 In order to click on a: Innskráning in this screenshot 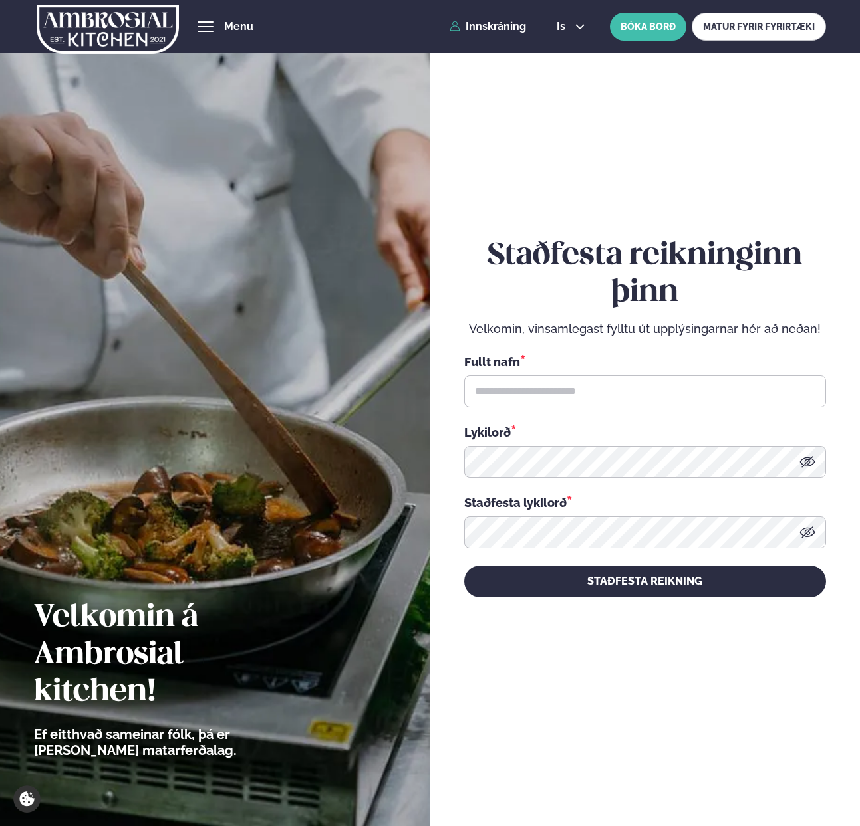, I will do `click(487, 27)`.